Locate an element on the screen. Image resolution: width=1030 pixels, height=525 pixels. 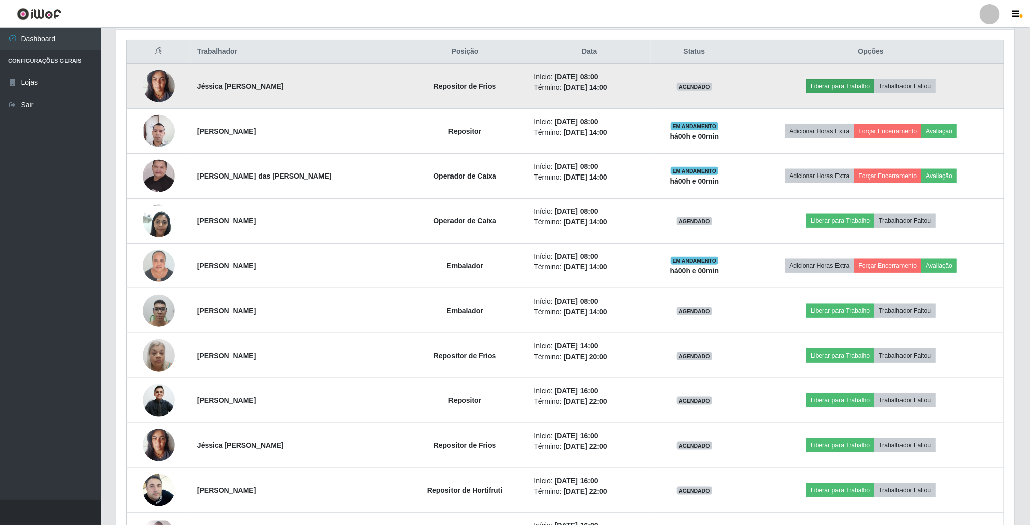
th: Trabalhador is located at coordinates (296, 52).